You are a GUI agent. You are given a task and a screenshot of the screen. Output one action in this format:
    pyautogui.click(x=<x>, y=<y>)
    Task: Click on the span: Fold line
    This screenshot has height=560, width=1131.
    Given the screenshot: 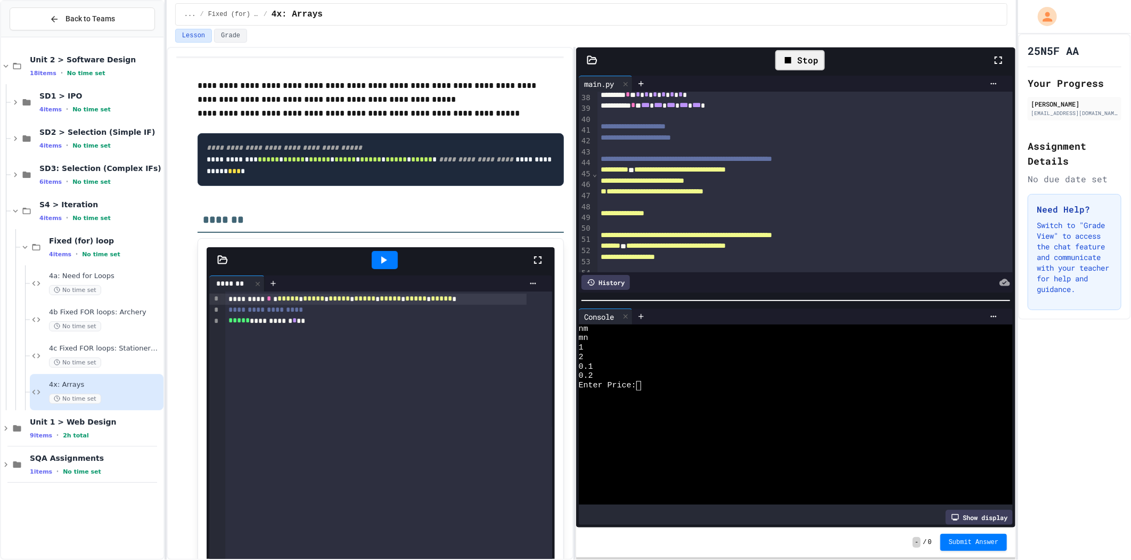 What is the action you would take?
    pyautogui.click(x=595, y=174)
    